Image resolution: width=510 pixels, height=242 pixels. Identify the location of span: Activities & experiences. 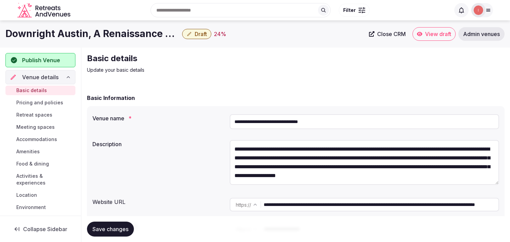
(45, 179).